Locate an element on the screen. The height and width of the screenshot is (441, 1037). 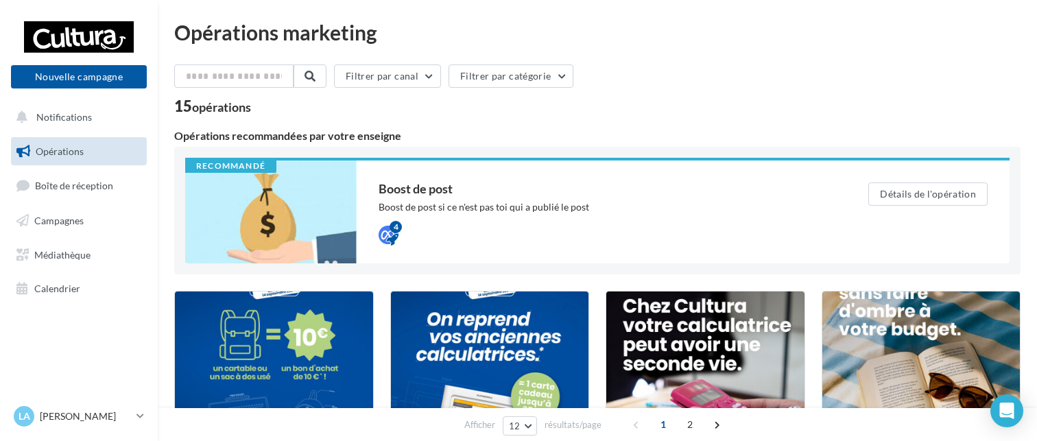
button: Filtrer par catégorie is located at coordinates (511, 76).